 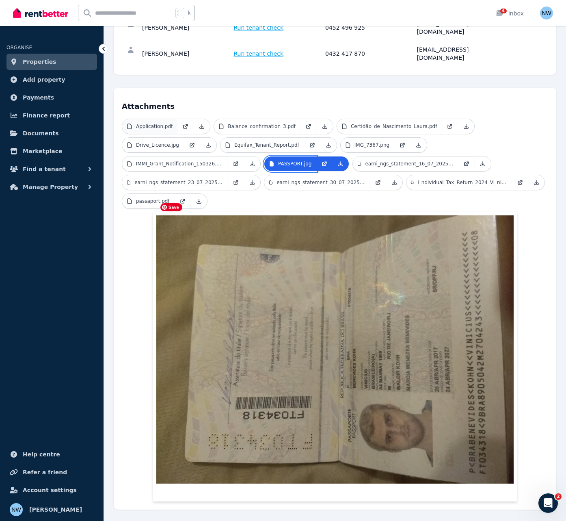 I want to click on span: Help centre, so click(x=41, y=454).